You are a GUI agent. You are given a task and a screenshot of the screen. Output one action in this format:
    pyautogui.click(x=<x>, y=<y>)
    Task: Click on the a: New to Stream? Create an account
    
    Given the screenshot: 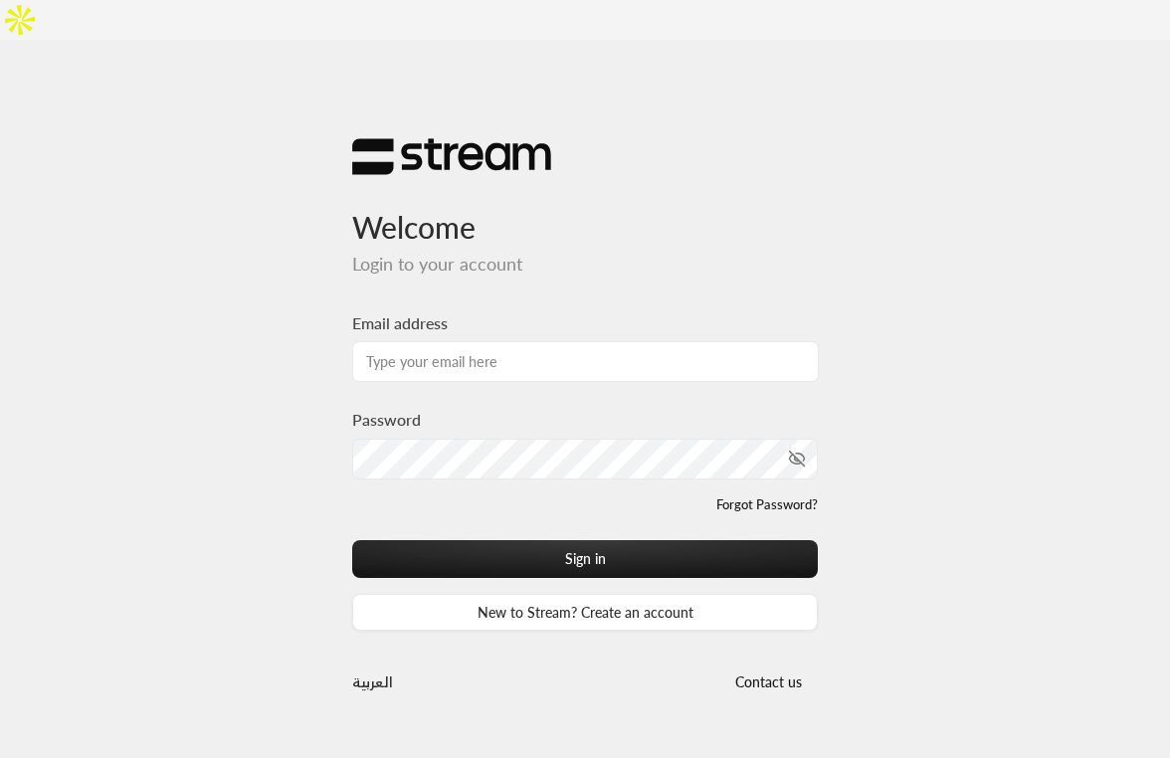 What is the action you would take?
    pyautogui.click(x=585, y=612)
    